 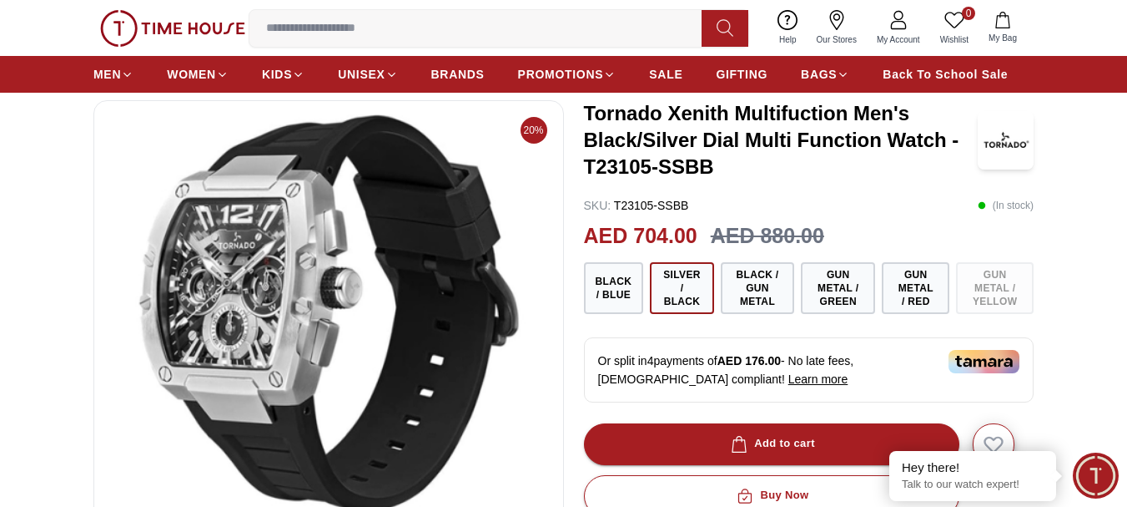 What do you see at coordinates (825, 74) in the screenshot?
I see `a: BAGS` at bounding box center [825, 74].